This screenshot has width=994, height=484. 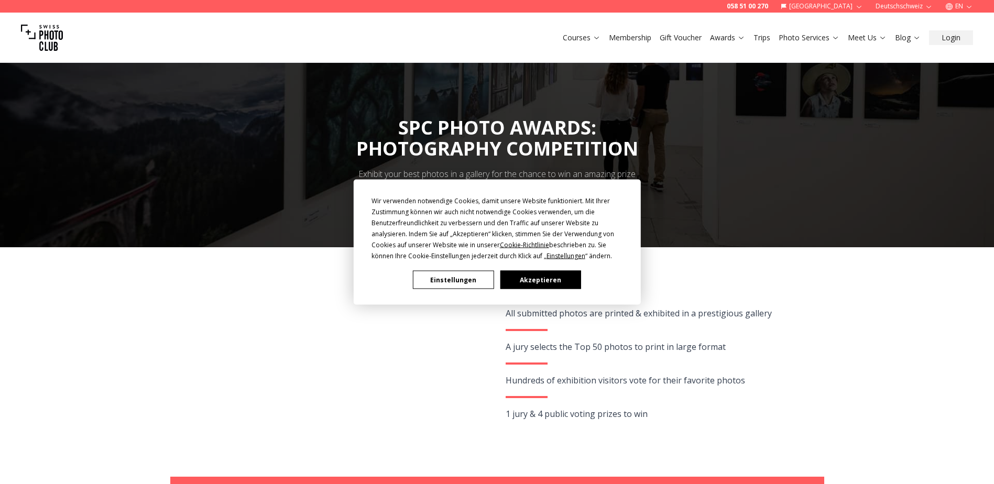 What do you see at coordinates (453, 280) in the screenshot?
I see `button: Einstellungen` at bounding box center [453, 280].